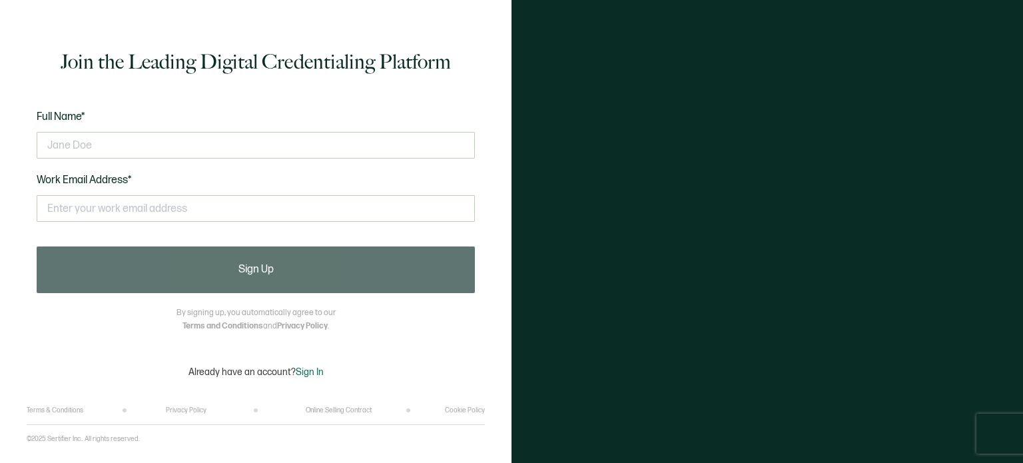 Image resolution: width=1023 pixels, height=463 pixels. Describe the element at coordinates (256, 62) in the screenshot. I see `h1: Join the Leading Digital Credentialing Platform` at that location.